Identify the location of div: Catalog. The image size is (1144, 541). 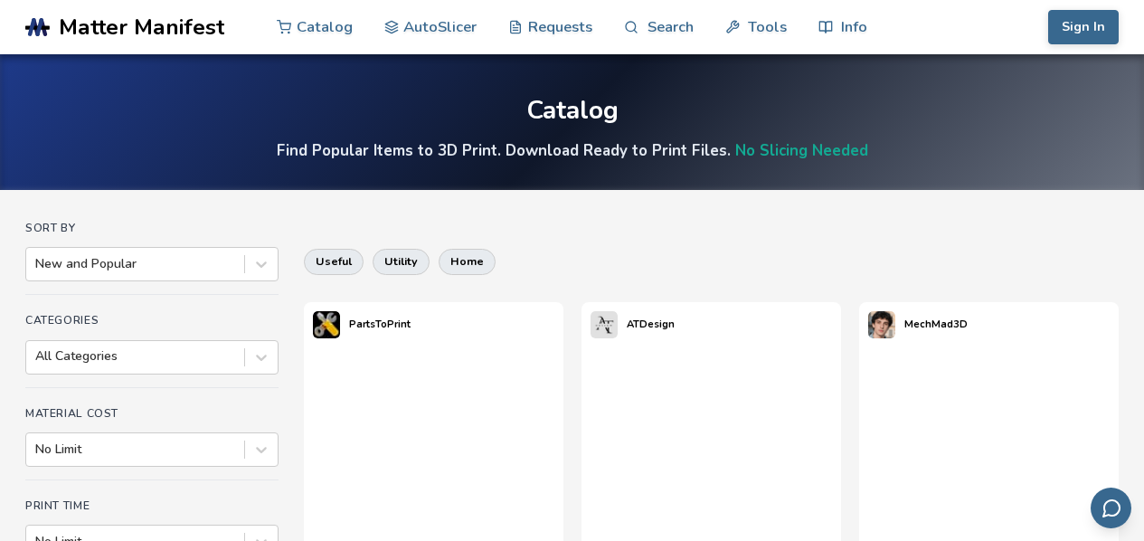
(573, 110).